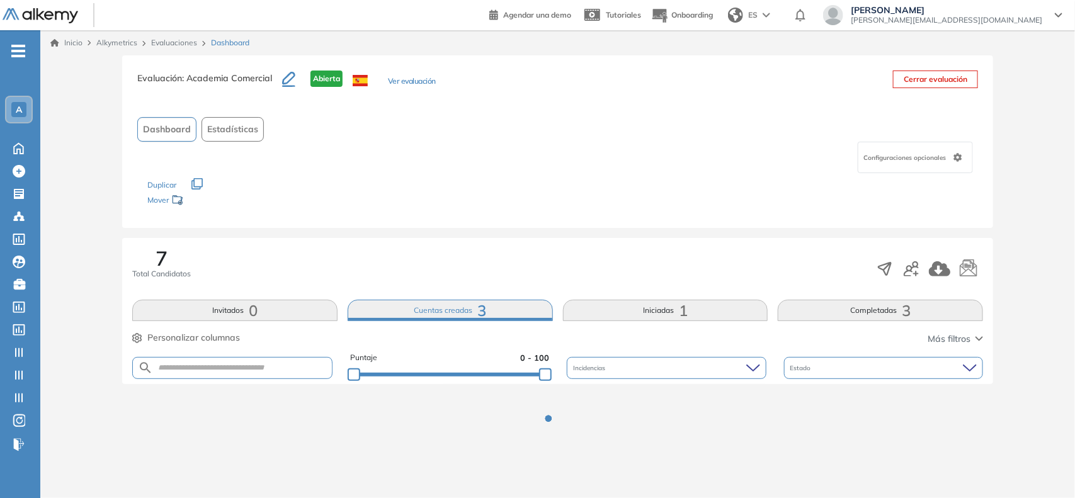 This screenshot has height=498, width=1075. Describe the element at coordinates (360, 81) in the screenshot. I see `img: ESP` at that location.